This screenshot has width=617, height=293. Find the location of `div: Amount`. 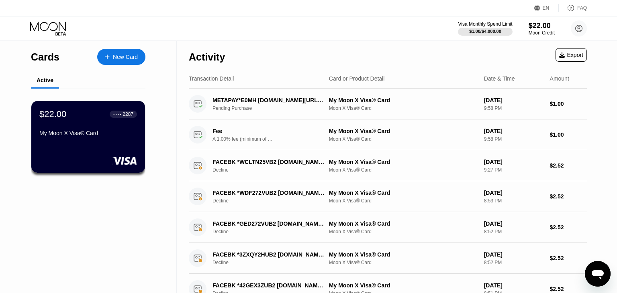

div: Amount is located at coordinates (559, 79).